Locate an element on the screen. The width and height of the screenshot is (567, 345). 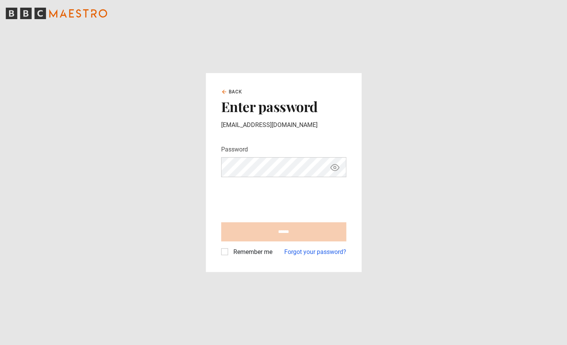
label: Password is located at coordinates (234, 150).